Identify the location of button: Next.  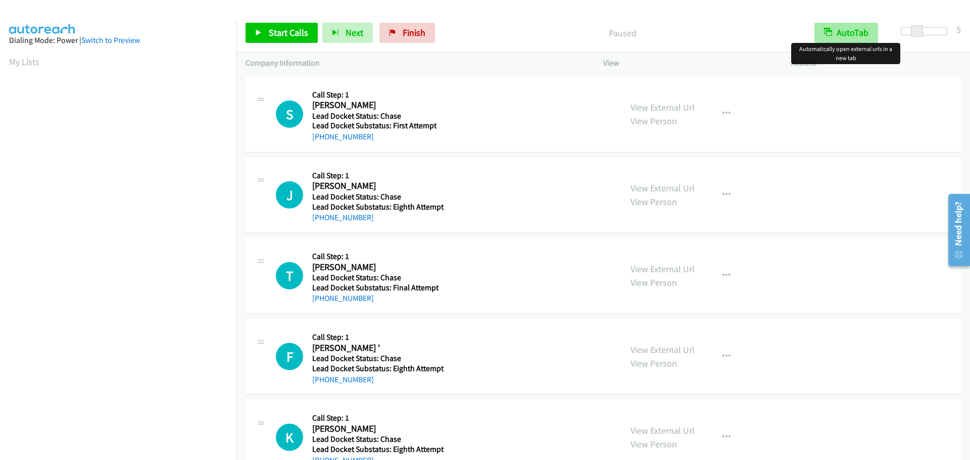
(348, 33).